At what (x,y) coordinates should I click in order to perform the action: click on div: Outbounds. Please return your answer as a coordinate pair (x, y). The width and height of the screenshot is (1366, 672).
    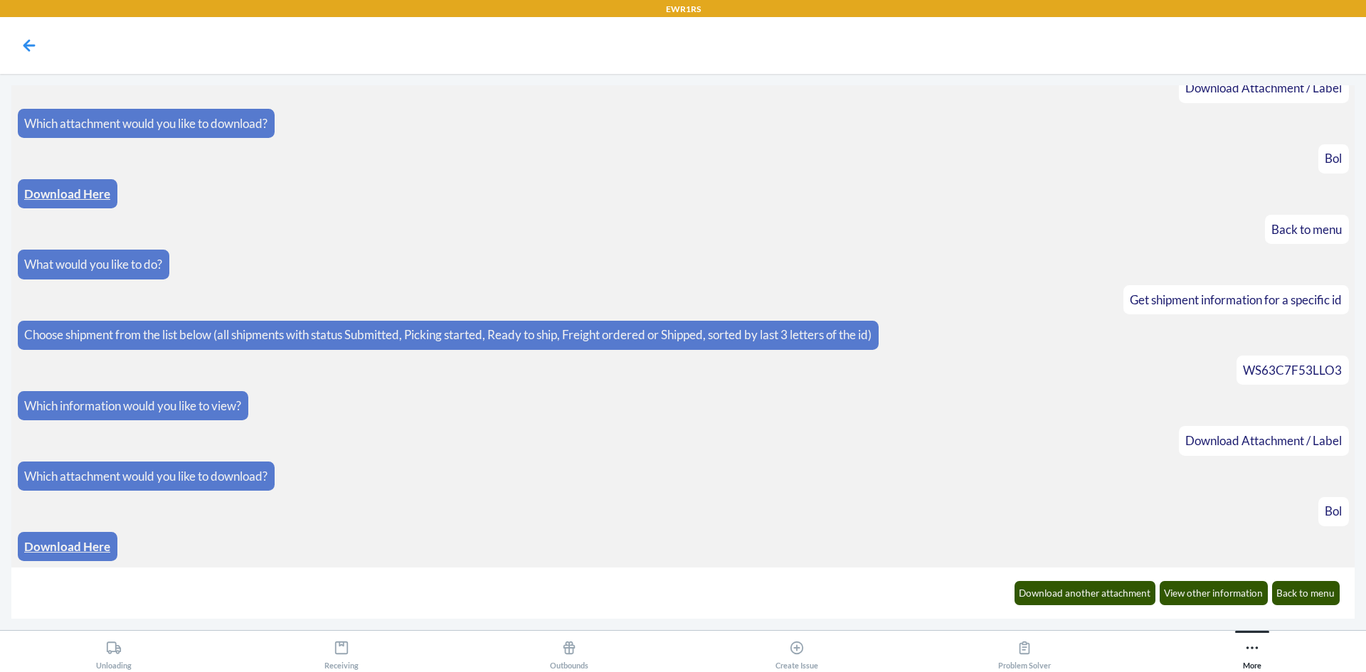
    Looking at the image, I should click on (569, 652).